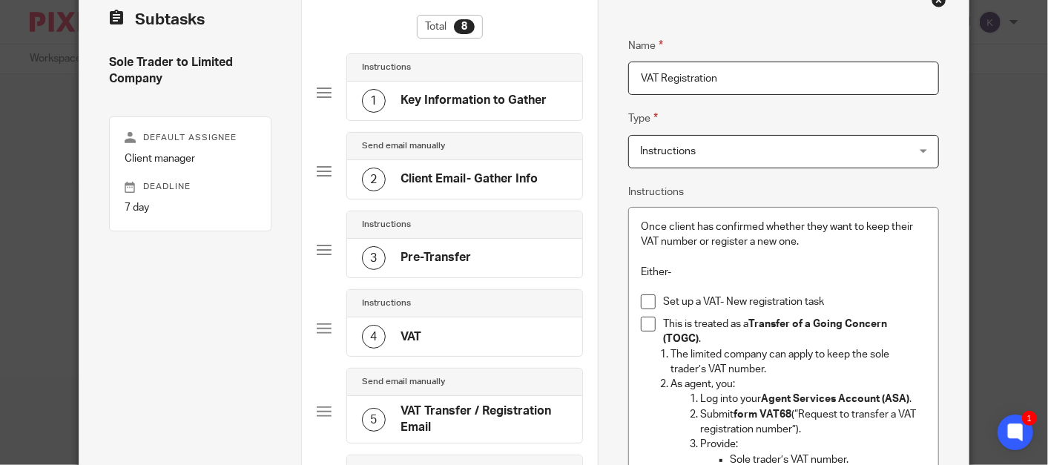 The width and height of the screenshot is (1048, 465). What do you see at coordinates (374, 180) in the screenshot?
I see `div: 2` at bounding box center [374, 180].